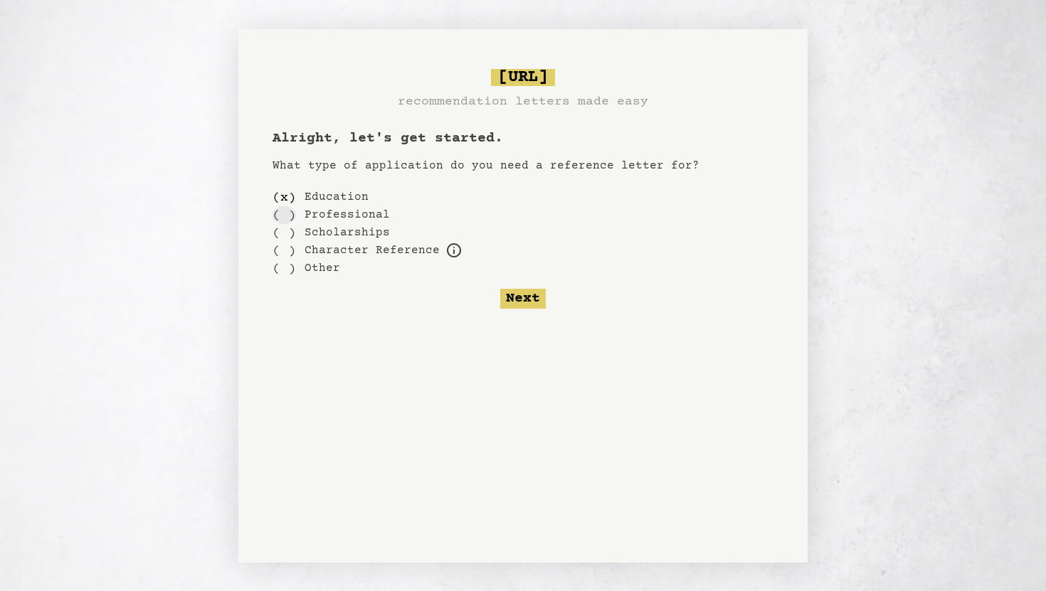  What do you see at coordinates (523, 166) in the screenshot?
I see `p: What type of application do you need a reference letter for?` at bounding box center [523, 166].